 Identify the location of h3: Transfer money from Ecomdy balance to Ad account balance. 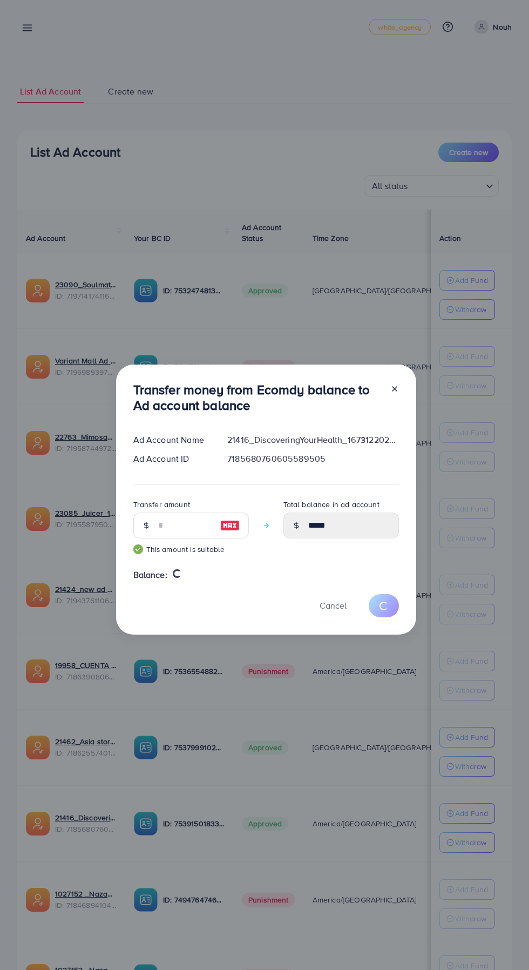
(258, 397).